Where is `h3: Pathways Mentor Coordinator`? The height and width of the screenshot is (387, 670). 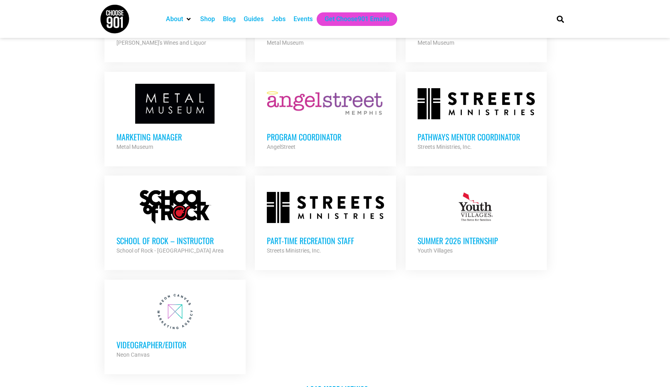 h3: Pathways Mentor Coordinator is located at coordinates (476, 137).